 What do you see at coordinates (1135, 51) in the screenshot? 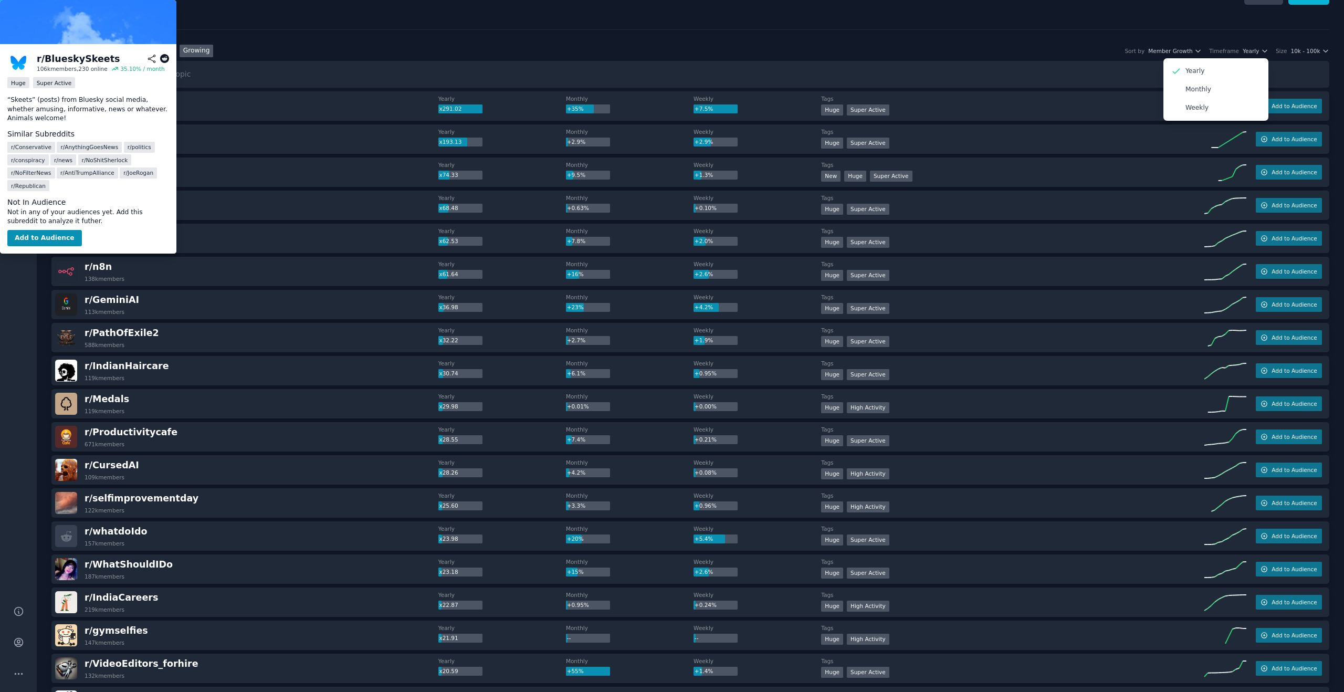
I see `div: Sort by` at bounding box center [1135, 51].